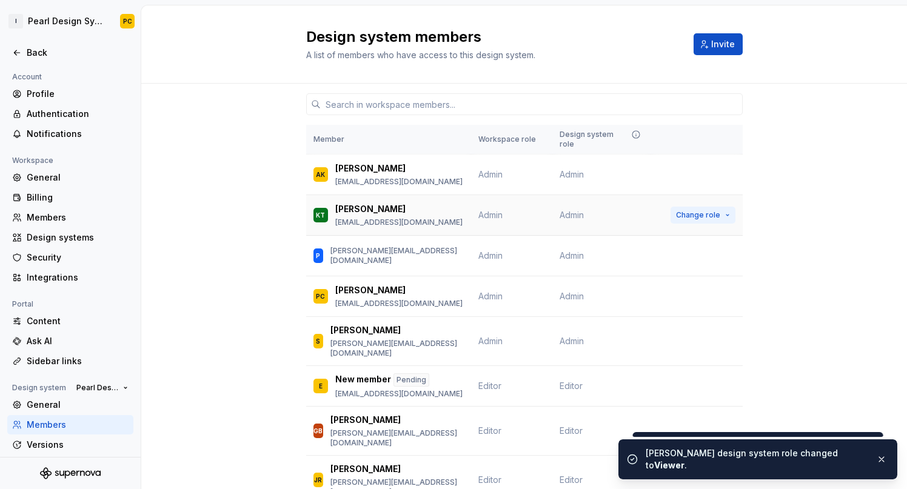 The image size is (907, 489). Describe the element at coordinates (78, 94) in the screenshot. I see `div: Profile` at that location.